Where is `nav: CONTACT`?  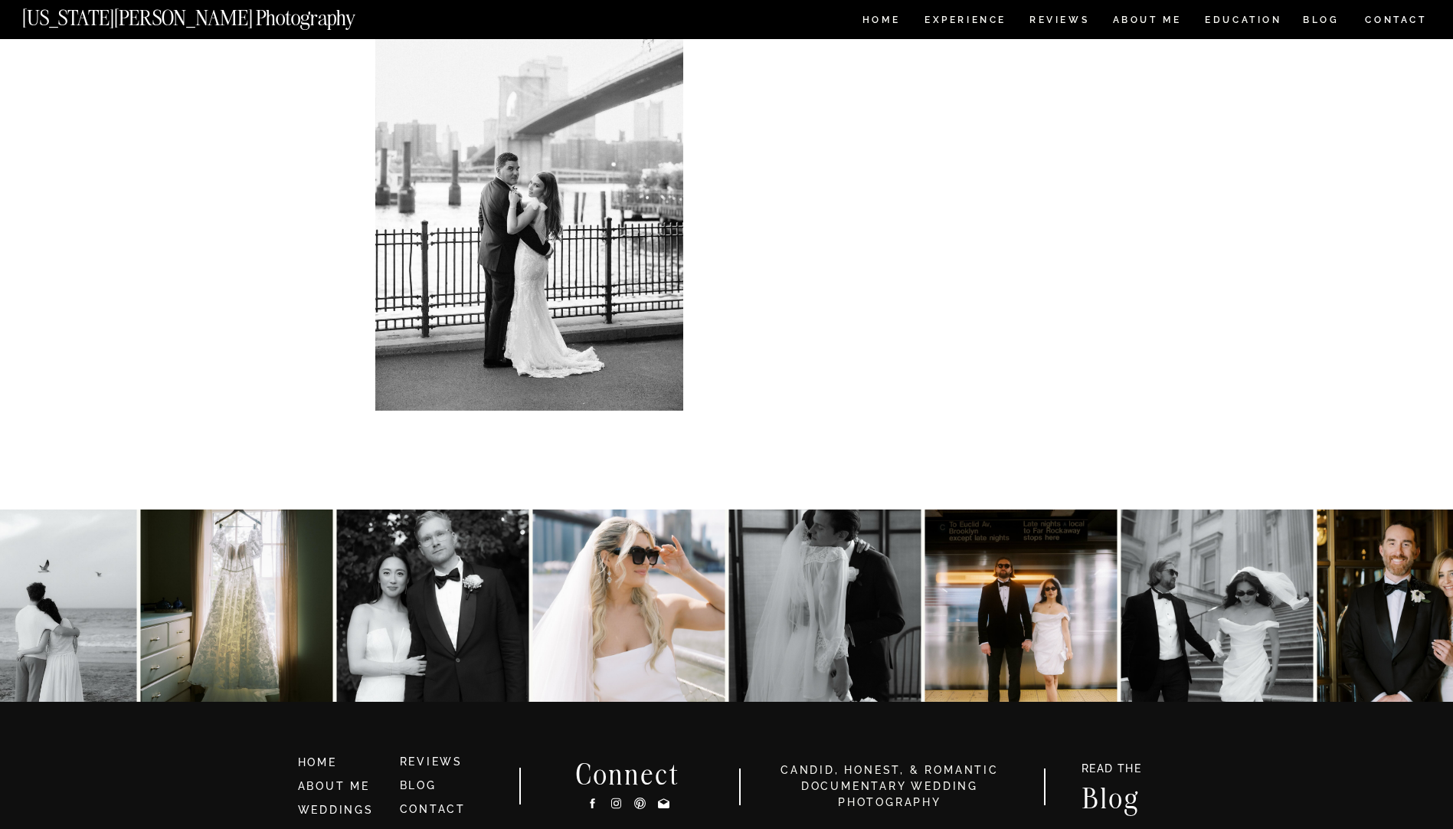 nav: CONTACT is located at coordinates (1395, 20).